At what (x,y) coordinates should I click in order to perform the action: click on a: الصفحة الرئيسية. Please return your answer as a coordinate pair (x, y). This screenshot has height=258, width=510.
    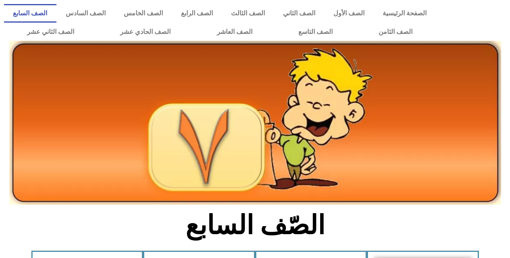
    Looking at the image, I should click on (405, 13).